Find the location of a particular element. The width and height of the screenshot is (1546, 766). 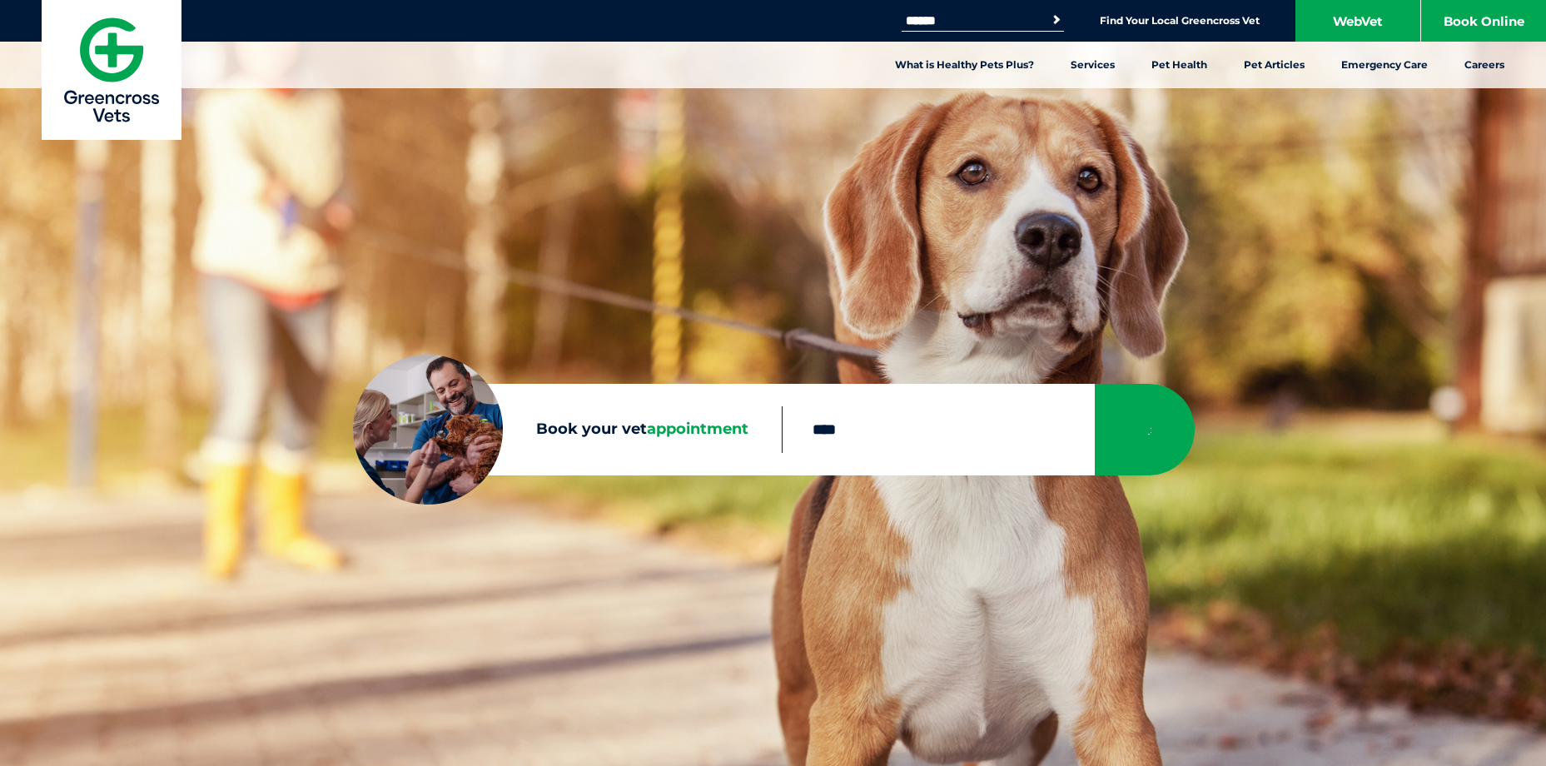

a: Find Your Local Greencross Vet is located at coordinates (1179, 21).